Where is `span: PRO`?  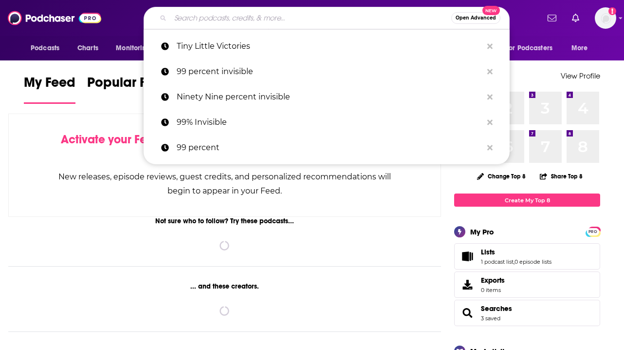 span: PRO is located at coordinates (593, 231).